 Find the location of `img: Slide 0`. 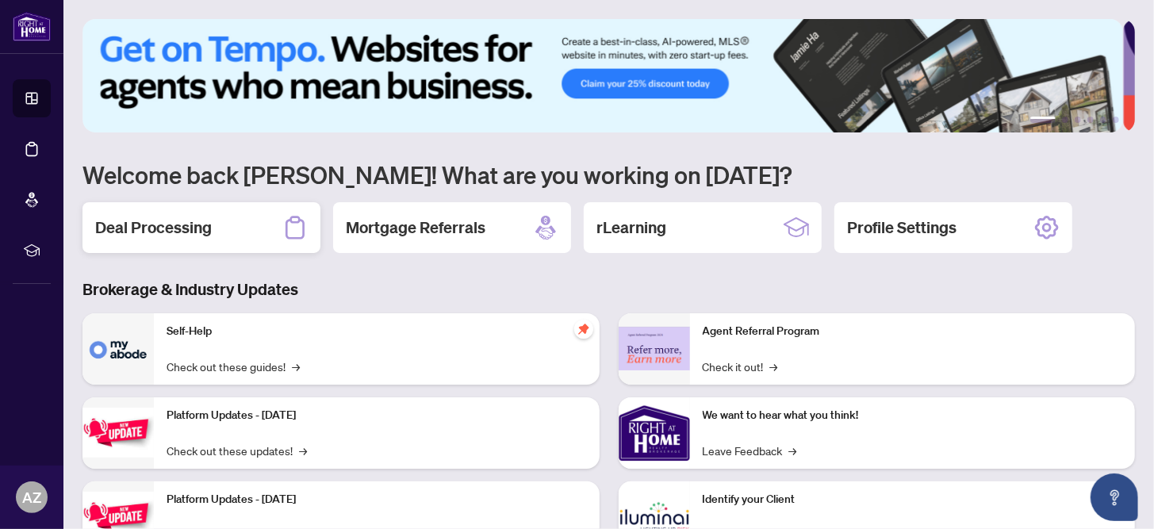

img: Slide 0 is located at coordinates (603, 75).